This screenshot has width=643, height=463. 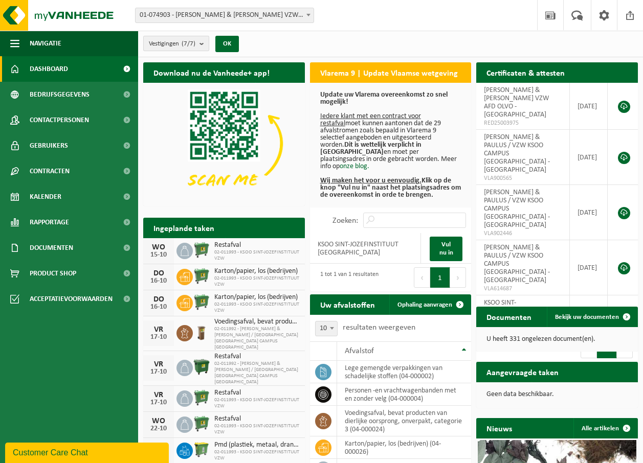 What do you see at coordinates (202, 333) in the screenshot?
I see `img: WB-0140-HPE-BN-01` at bounding box center [202, 333].